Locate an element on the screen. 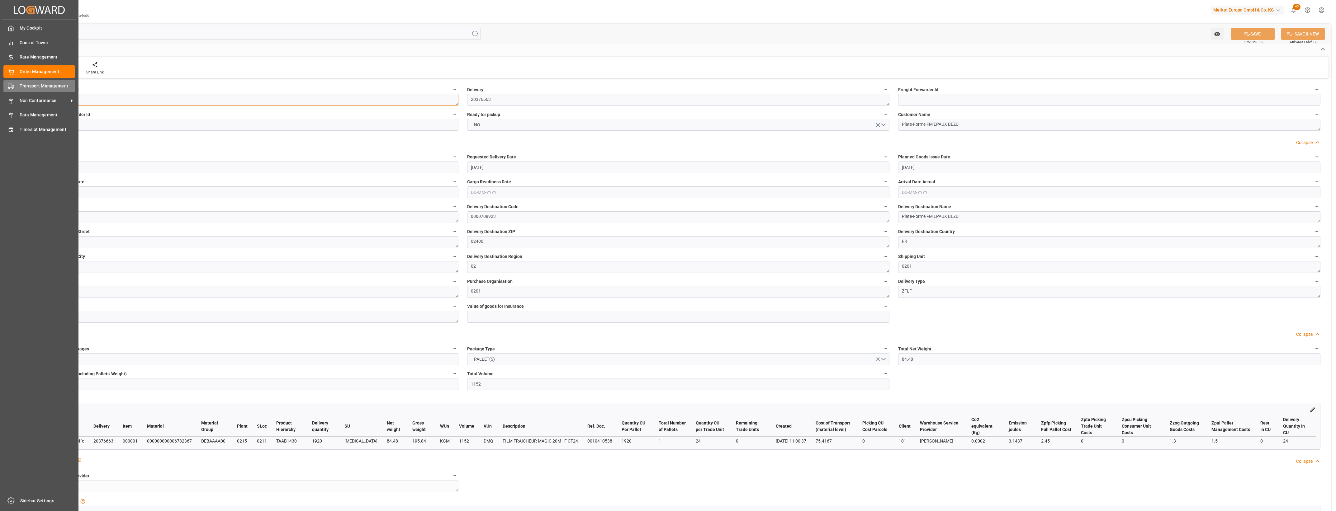  a: Data Management is located at coordinates (39, 115).